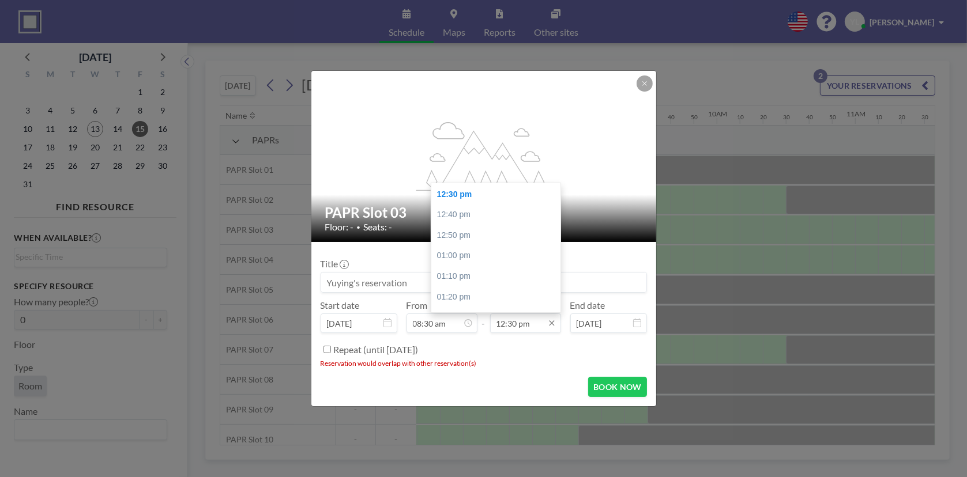 The width and height of the screenshot is (967, 477). I want to click on div: 01:30 pm, so click(499, 318).